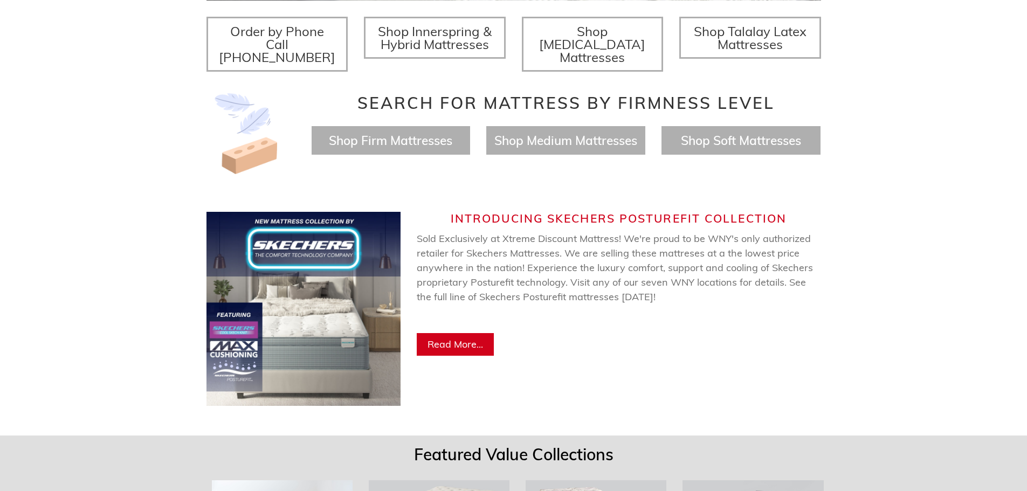 The height and width of the screenshot is (491, 1027). I want to click on span: Search for Mattress by Firmness Level, so click(566, 103).